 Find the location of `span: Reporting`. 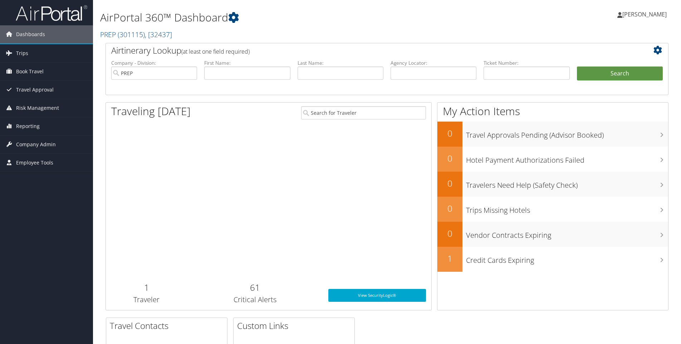

span: Reporting is located at coordinates (28, 126).